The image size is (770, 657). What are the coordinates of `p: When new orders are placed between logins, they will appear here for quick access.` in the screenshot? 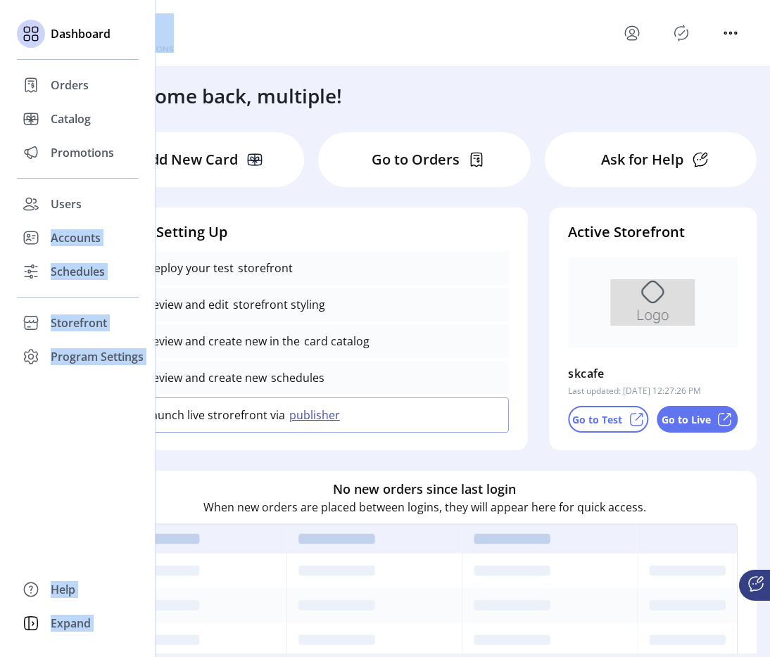 It's located at (424, 507).